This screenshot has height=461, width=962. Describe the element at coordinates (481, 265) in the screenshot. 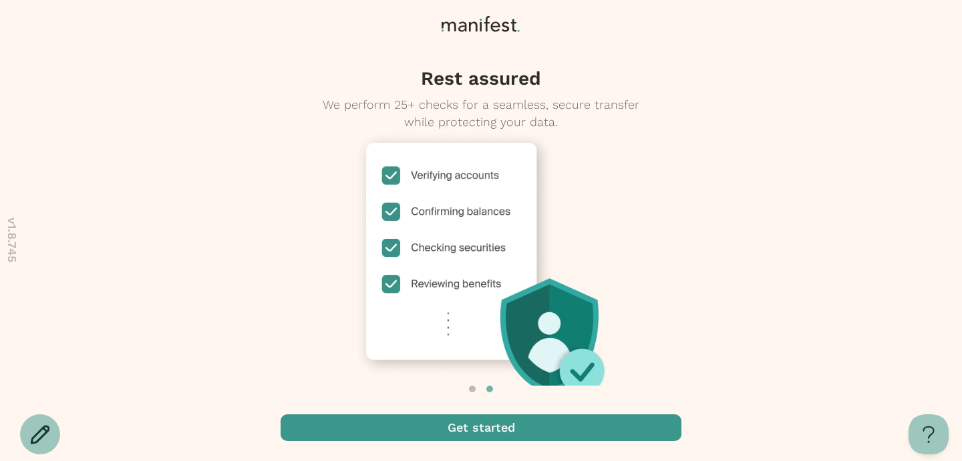

I see `img: manifest saves your time and effort` at that location.